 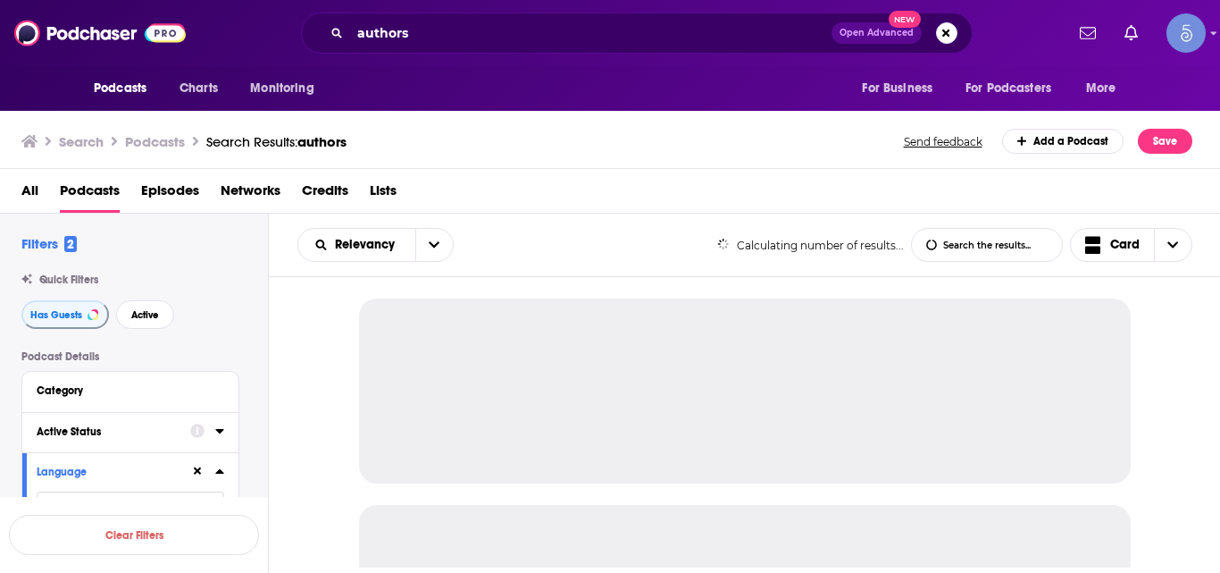 What do you see at coordinates (145, 314) in the screenshot?
I see `span: Active` at bounding box center [145, 314].